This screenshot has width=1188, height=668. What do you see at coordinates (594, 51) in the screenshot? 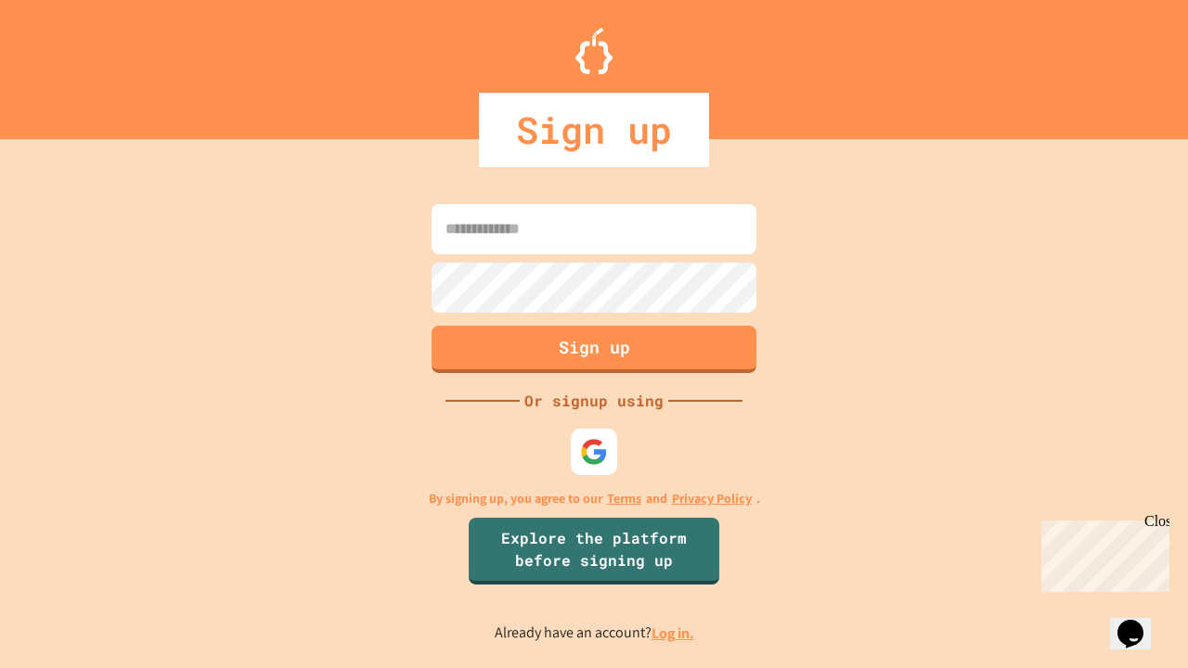
I see `img: Logo.svg` at bounding box center [594, 51].